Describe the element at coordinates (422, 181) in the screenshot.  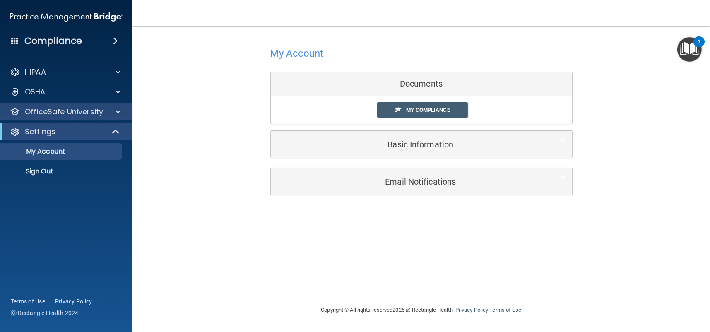
I see `a: Email Notifications` at that location.